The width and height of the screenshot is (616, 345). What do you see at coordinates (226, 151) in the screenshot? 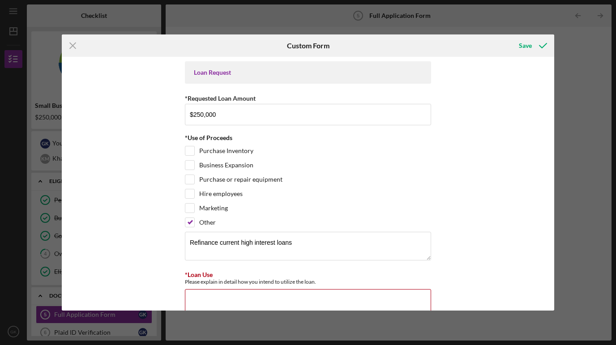
I see `label: Purchase Inventory` at bounding box center [226, 151].